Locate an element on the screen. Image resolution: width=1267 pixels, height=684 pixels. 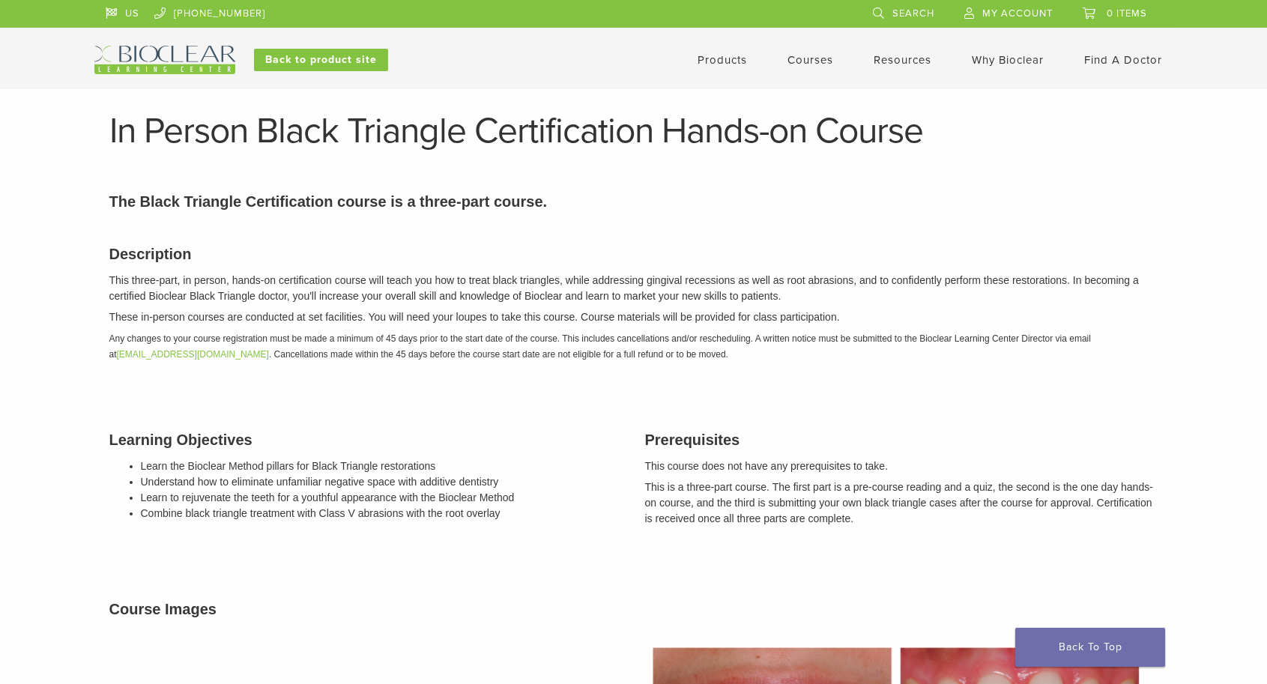
a: Back To Top is located at coordinates (1090, 647).